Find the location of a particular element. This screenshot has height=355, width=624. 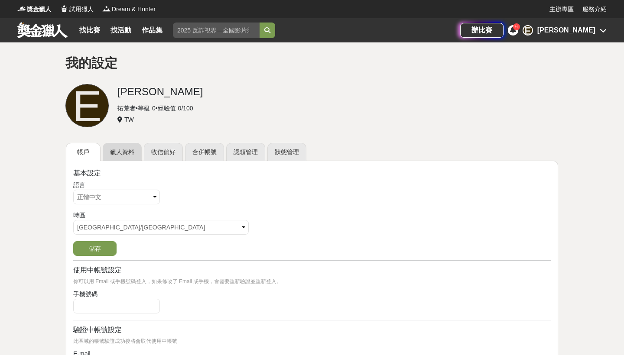

span: 0 is located at coordinates (154, 108).